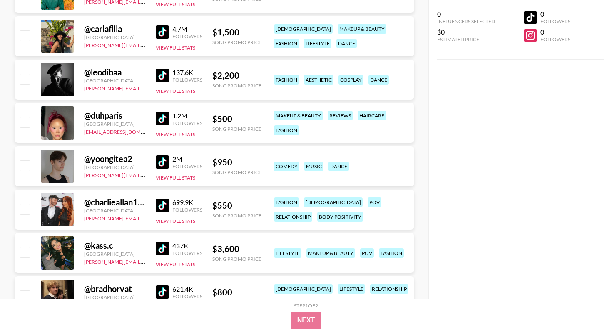  I want to click on div: @ bradhorvat, so click(115, 289).